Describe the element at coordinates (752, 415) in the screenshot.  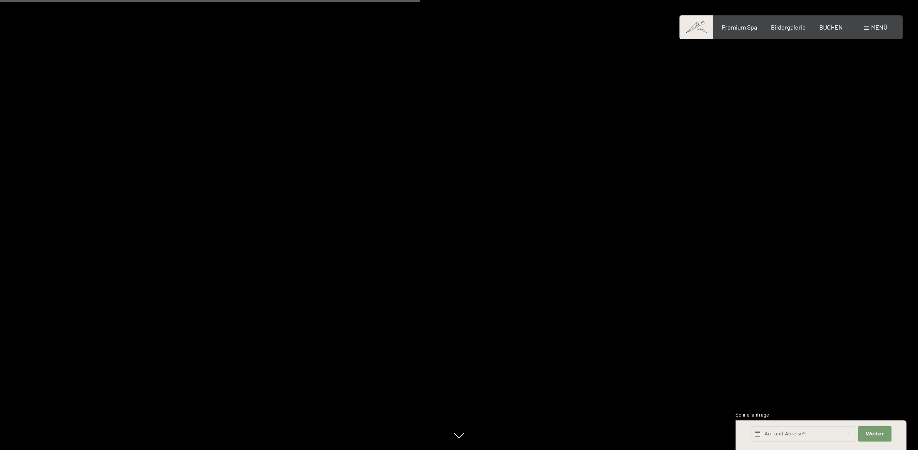
I see `span: Schnellanfrage` at that location.